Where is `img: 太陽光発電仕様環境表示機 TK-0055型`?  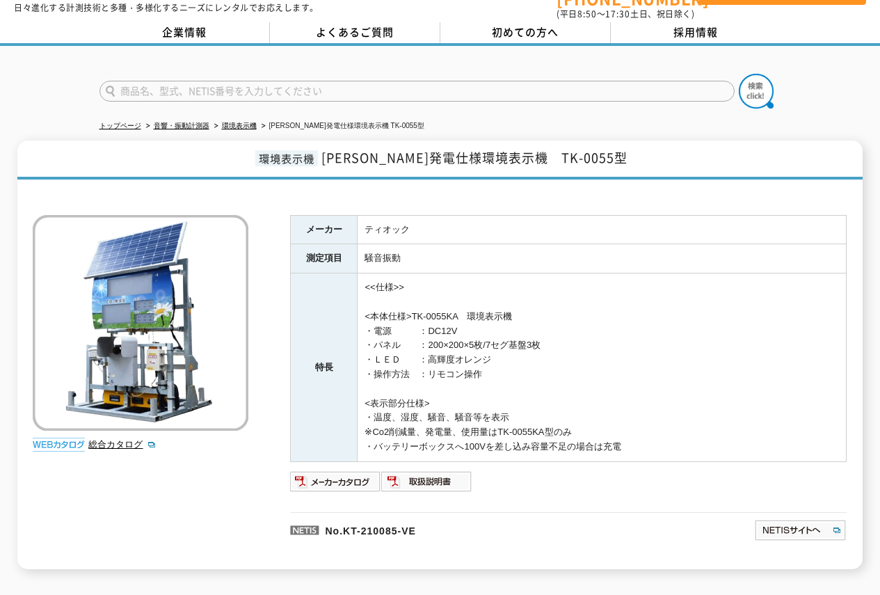 img: 太陽光発電仕様環境表示機 TK-0055型 is located at coordinates (141, 323).